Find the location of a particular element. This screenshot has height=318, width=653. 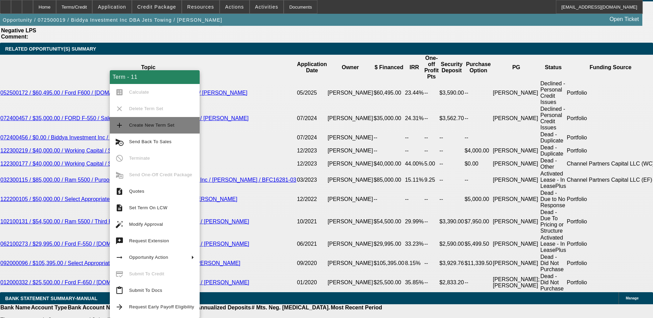

span: Request Extension is located at coordinates (149, 241).